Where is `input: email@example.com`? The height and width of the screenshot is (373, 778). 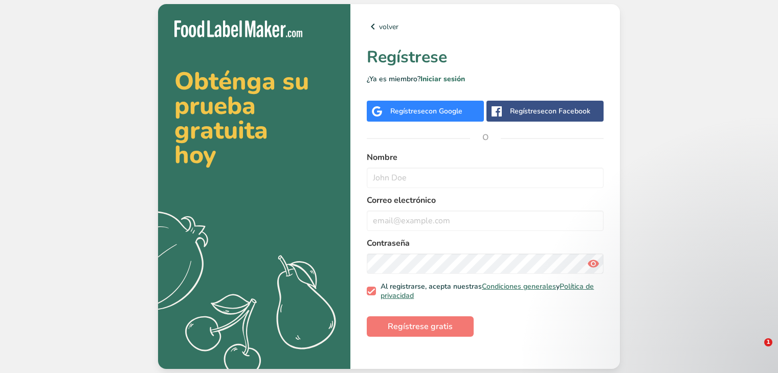
input: email@example.com is located at coordinates (485, 221).